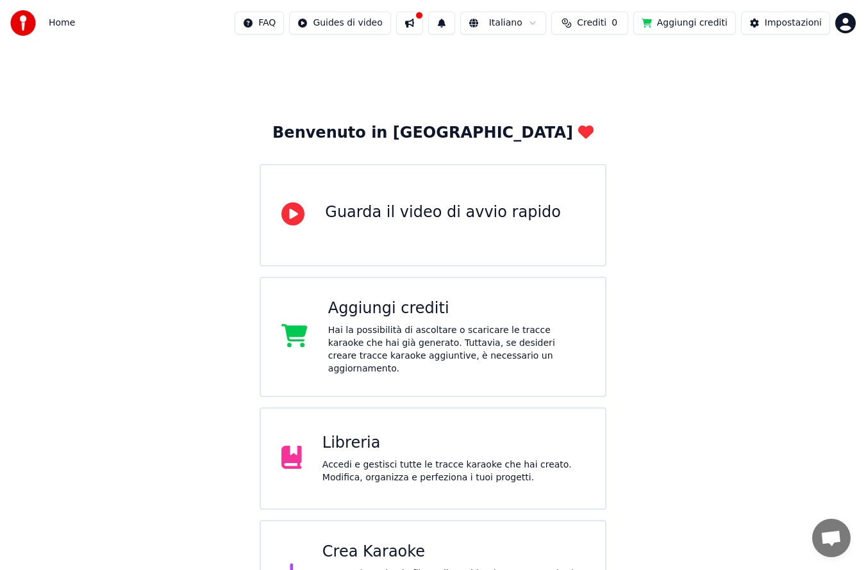 This screenshot has height=570, width=866. I want to click on img: youka, so click(23, 23).